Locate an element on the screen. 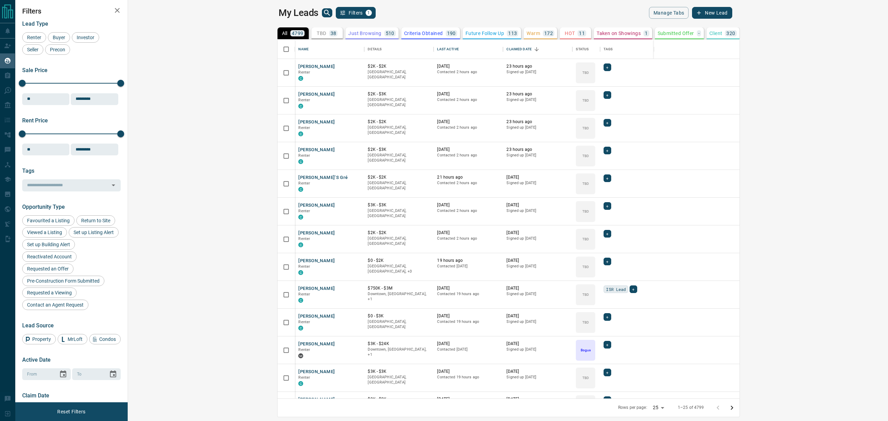  div: Last Active is located at coordinates (448, 49).